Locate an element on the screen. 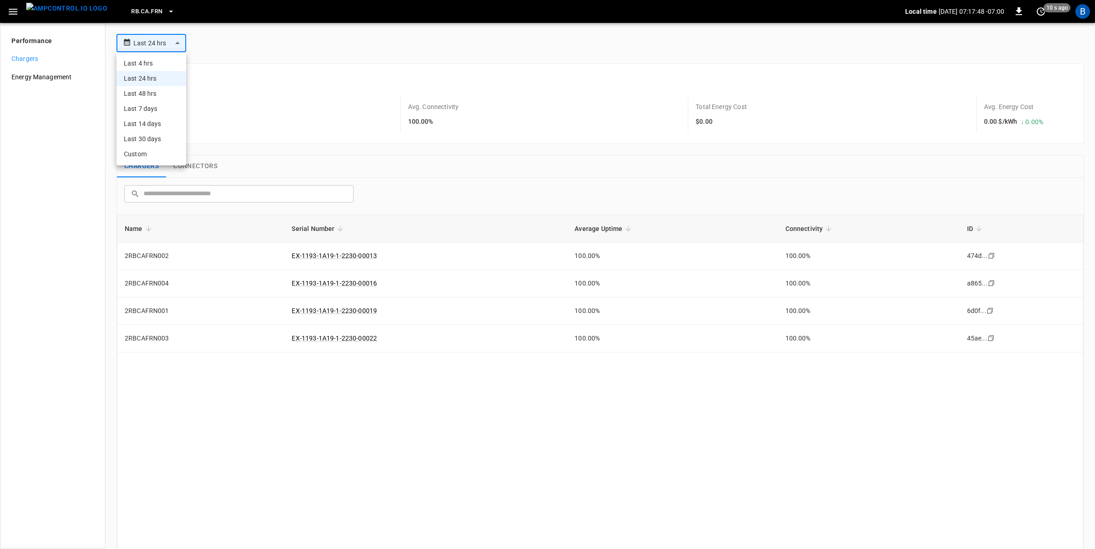 This screenshot has width=1095, height=549. li: Last 24 hrs is located at coordinates (151, 78).